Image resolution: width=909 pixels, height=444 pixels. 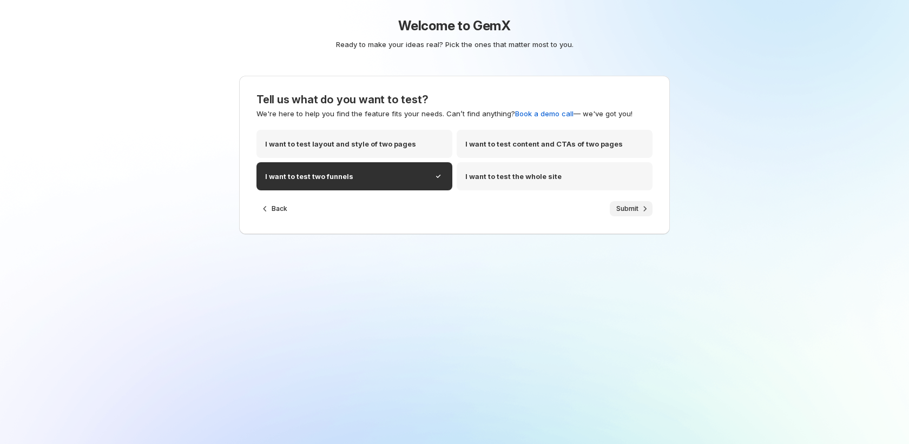 What do you see at coordinates (444, 114) in the screenshot?
I see `span: We're here to help you find the feature fits your needs. Can’t find anything? — we've got you!` at bounding box center [444, 114].